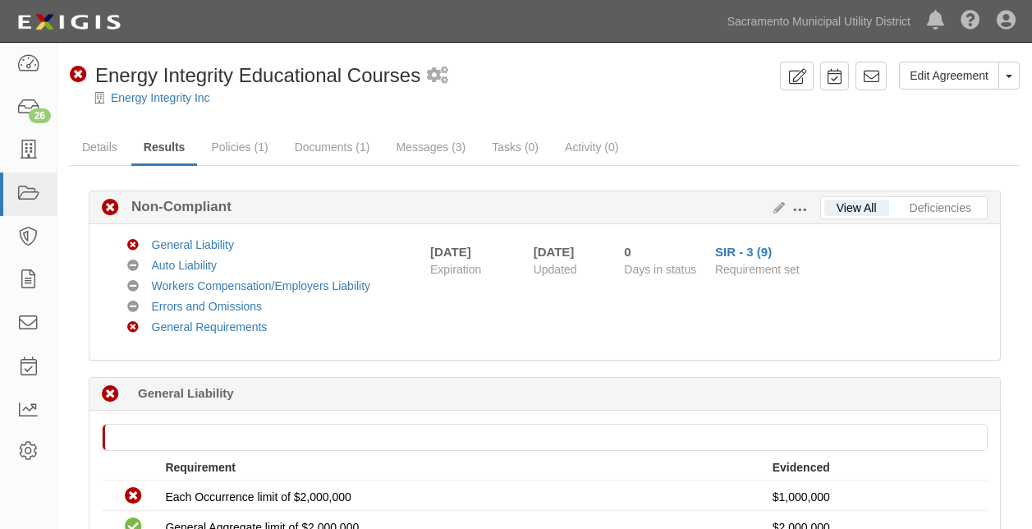  I want to click on a: Workers Compensation/Employers Liability, so click(261, 286).